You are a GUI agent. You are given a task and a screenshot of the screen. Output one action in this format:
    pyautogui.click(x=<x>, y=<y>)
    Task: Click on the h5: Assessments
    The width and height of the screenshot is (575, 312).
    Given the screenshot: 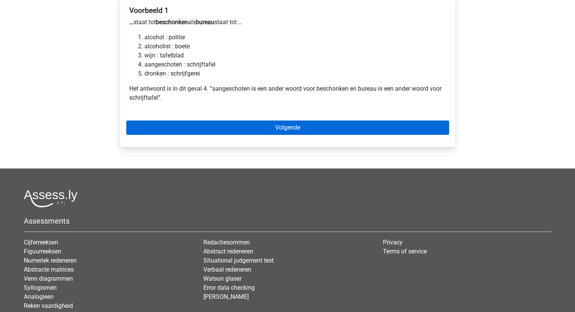 What is the action you would take?
    pyautogui.click(x=287, y=221)
    